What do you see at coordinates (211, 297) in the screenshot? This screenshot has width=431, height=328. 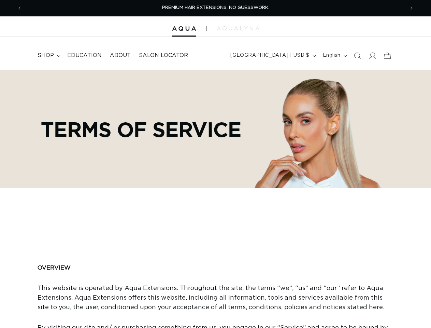 I see `span: This website is operated by Aqua Extensions. Throughout the site, the terms “we”, “us” and “our” ...` at bounding box center [211, 297].